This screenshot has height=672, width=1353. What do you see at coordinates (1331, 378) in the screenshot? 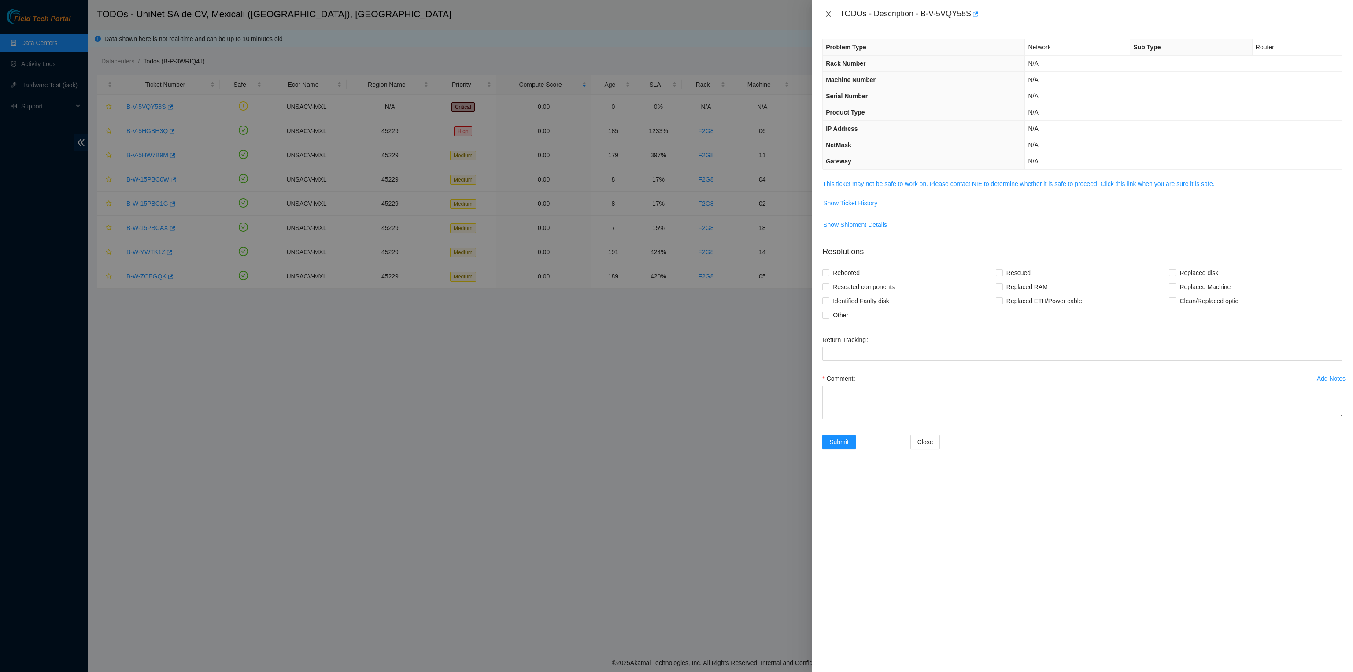
I see `div: Add Notes` at bounding box center [1331, 378].